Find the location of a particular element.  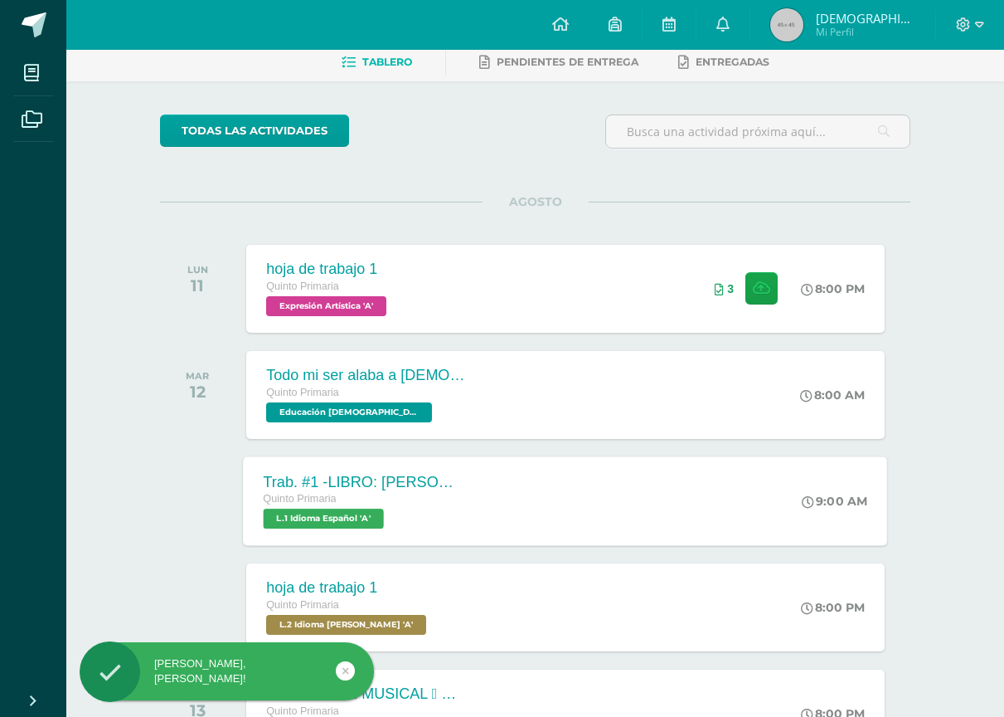

span: L.2 Idioma Maya Kaqchikel 'A' is located at coordinates (346, 625).